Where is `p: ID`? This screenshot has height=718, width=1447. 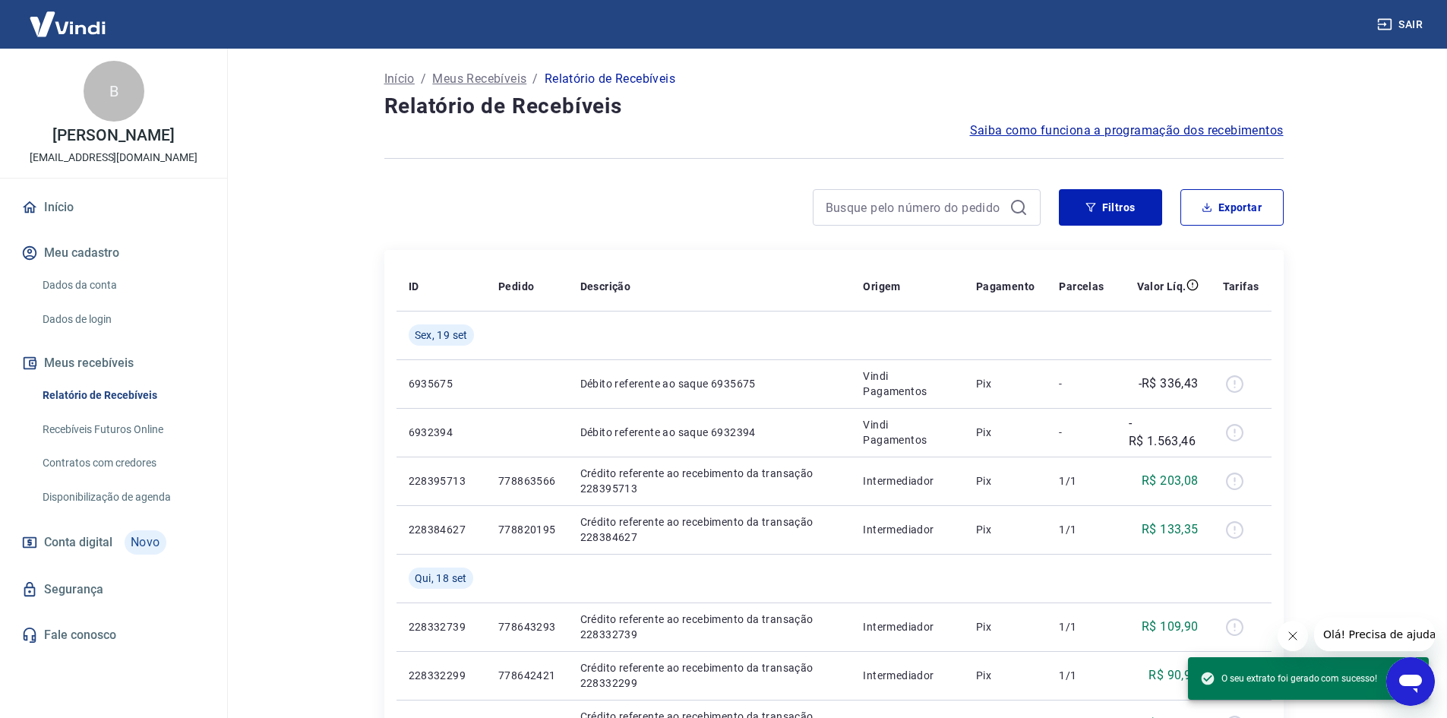 p: ID is located at coordinates (414, 286).